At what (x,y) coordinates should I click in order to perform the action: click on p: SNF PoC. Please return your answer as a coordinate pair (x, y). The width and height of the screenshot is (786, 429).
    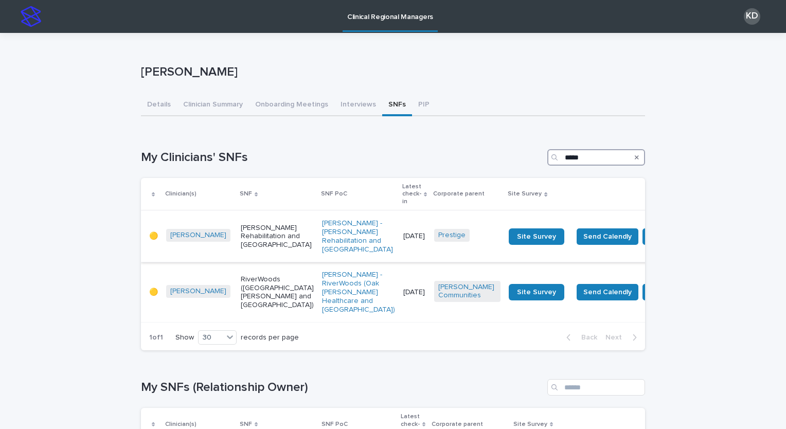
    Looking at the image, I should click on (334, 194).